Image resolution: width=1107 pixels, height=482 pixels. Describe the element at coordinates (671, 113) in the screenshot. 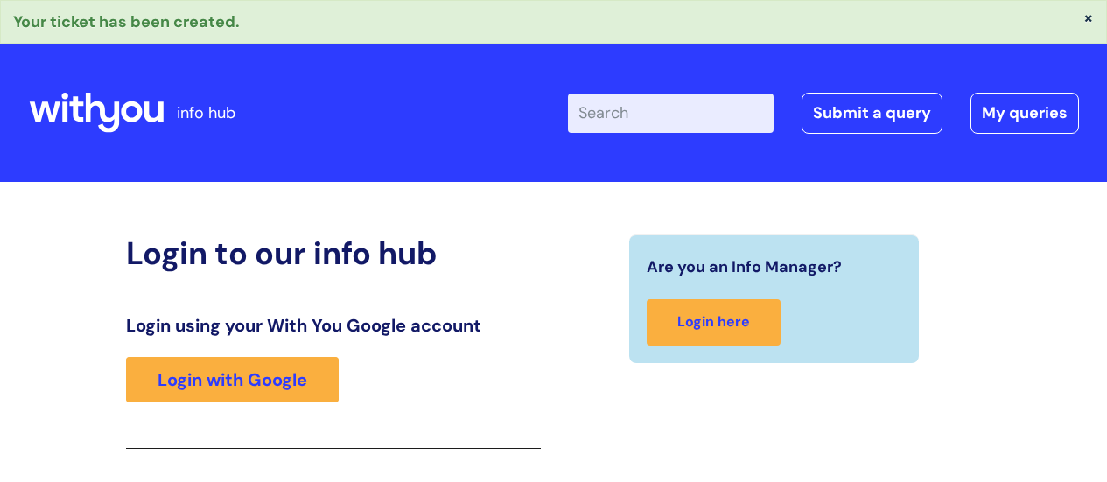

I see `input: Search` at that location.